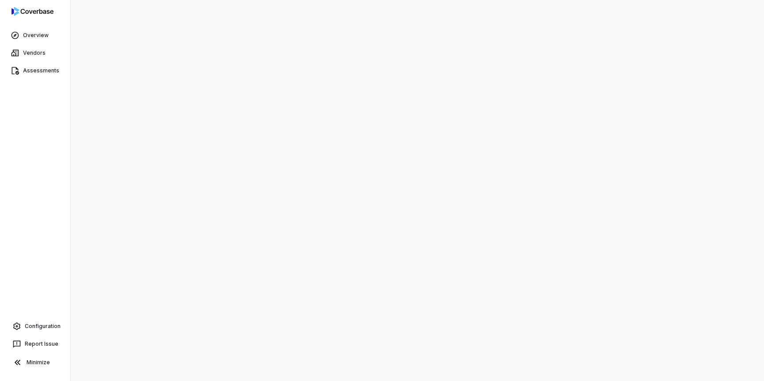  Describe the element at coordinates (32, 11) in the screenshot. I see `img: logo-D7KZi-bG.svg` at that location.